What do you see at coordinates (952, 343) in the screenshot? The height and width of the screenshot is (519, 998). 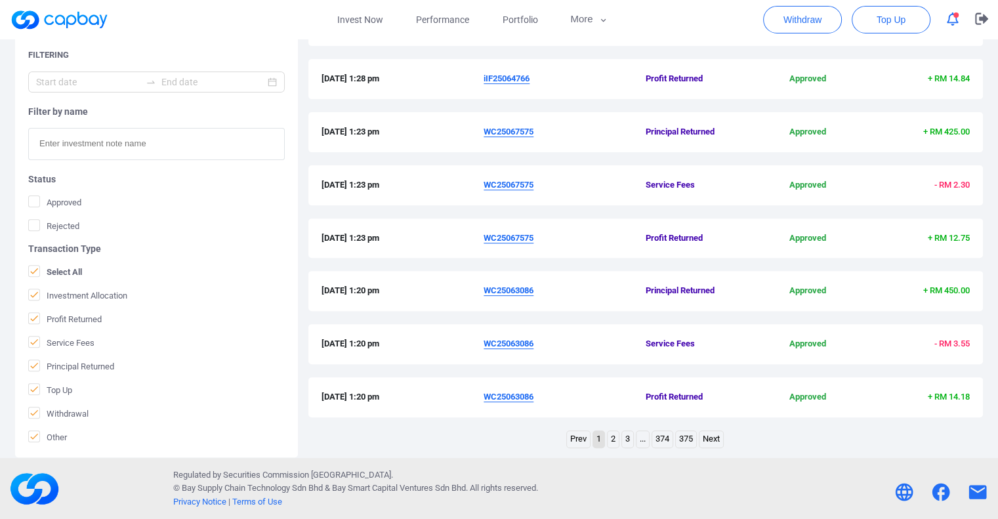 I see `span: - RM 3.55` at bounding box center [952, 343].